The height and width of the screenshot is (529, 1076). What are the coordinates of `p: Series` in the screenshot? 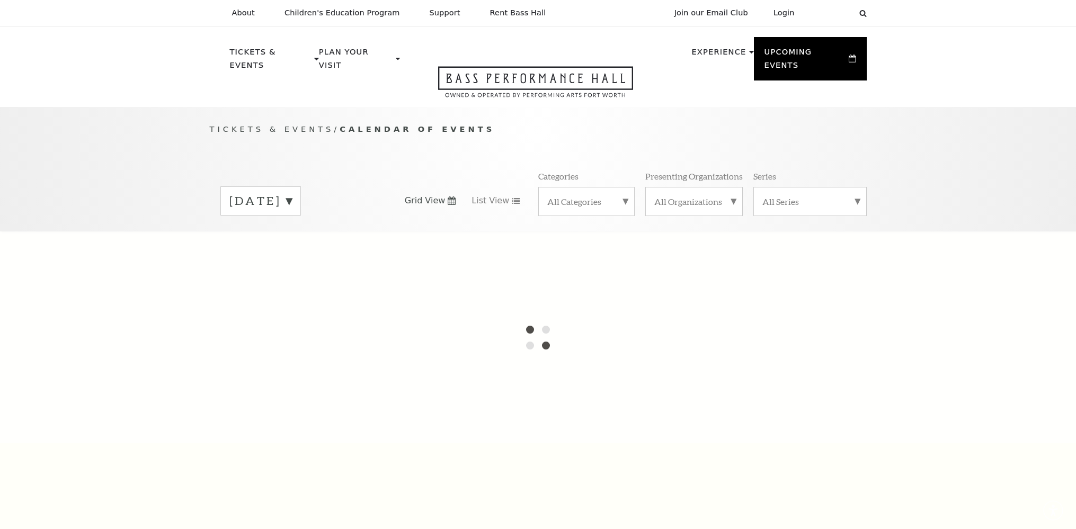 It's located at (765, 176).